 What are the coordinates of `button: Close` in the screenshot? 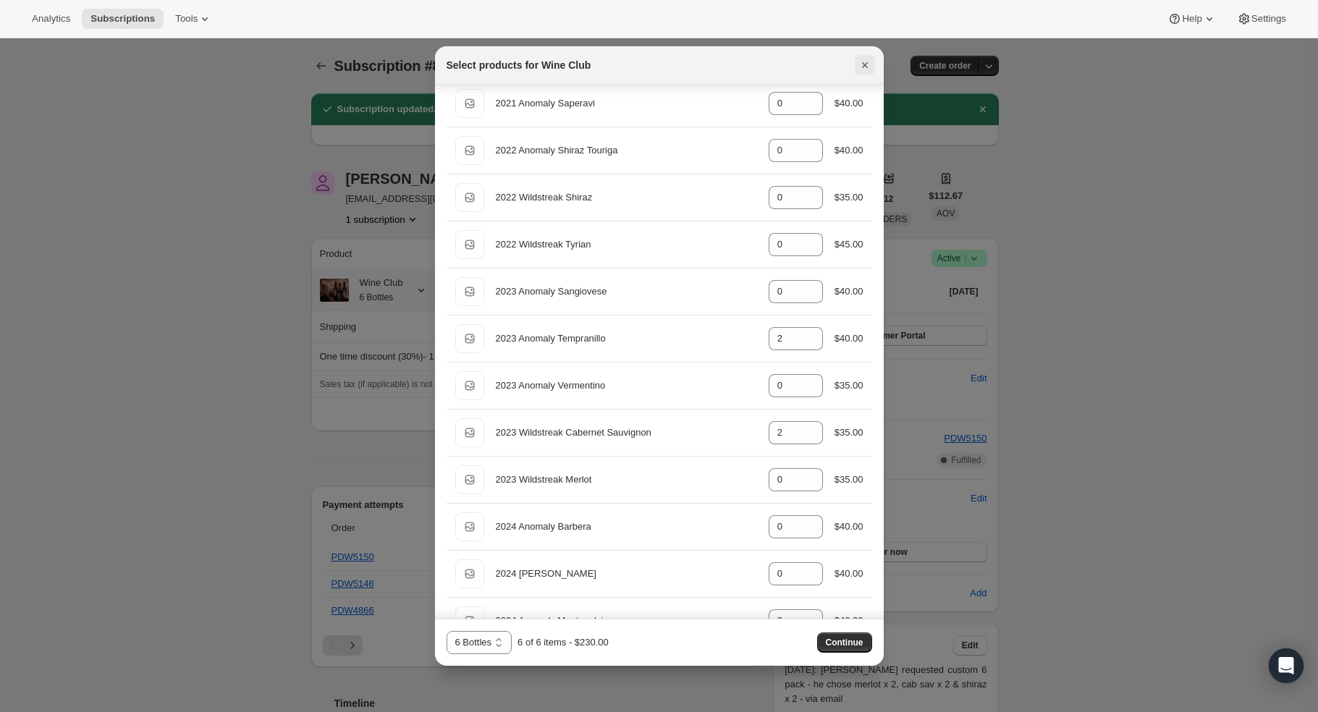 It's located at (865, 65).